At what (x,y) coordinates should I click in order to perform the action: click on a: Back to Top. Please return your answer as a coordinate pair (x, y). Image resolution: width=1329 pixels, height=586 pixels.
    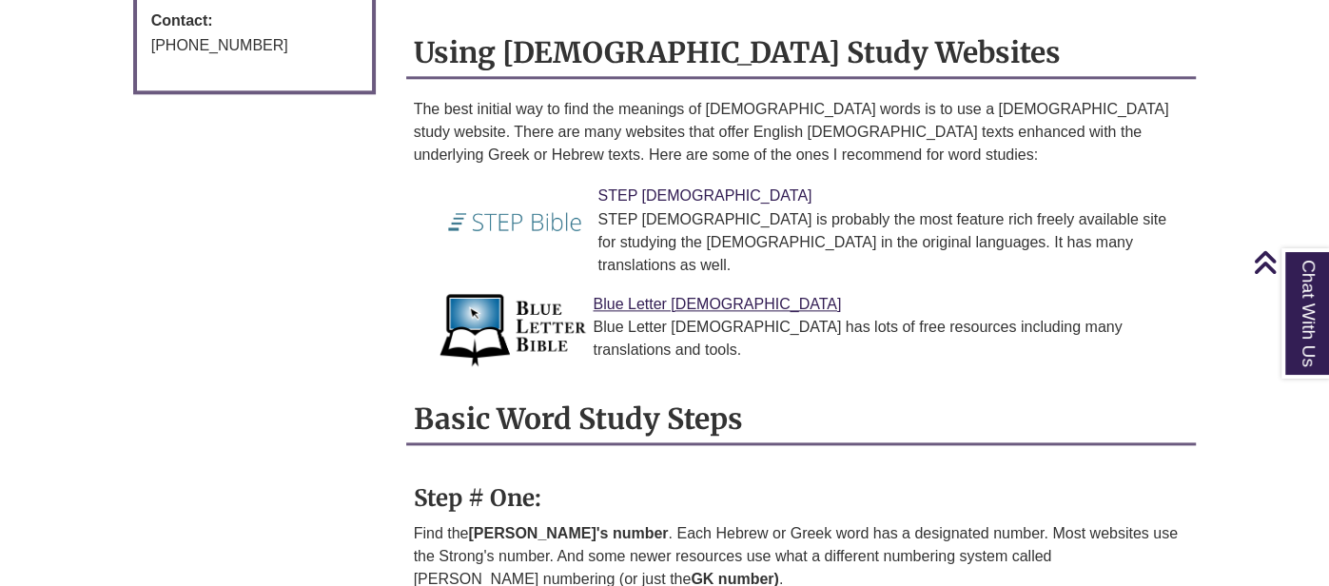
    Looking at the image, I should click on (1288, 262).